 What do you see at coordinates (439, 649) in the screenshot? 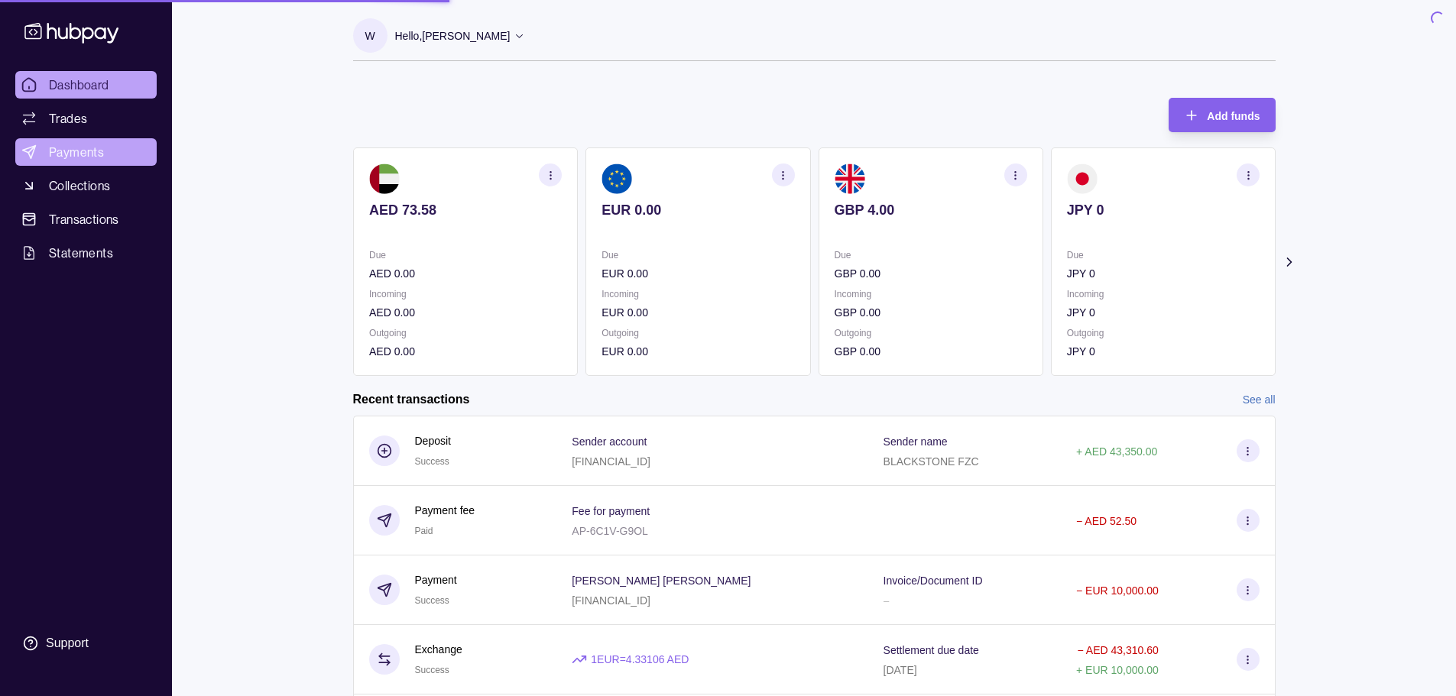
I see `p: Exchange` at bounding box center [439, 649].